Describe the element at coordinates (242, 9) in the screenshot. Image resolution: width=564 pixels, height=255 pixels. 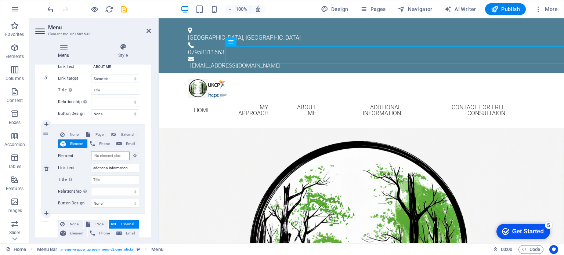
I see `h6: 100%` at that location.